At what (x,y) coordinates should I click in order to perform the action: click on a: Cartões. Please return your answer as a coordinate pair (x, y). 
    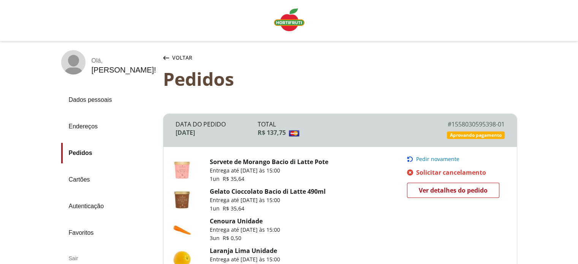
    Looking at the image, I should click on (109, 180).